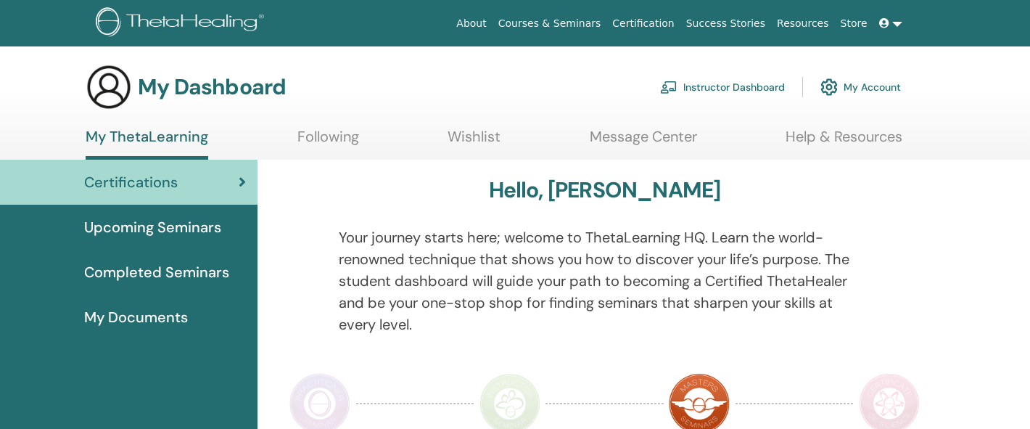 The height and width of the screenshot is (429, 1030). What do you see at coordinates (844, 141) in the screenshot?
I see `a: Help & Resources` at bounding box center [844, 141].